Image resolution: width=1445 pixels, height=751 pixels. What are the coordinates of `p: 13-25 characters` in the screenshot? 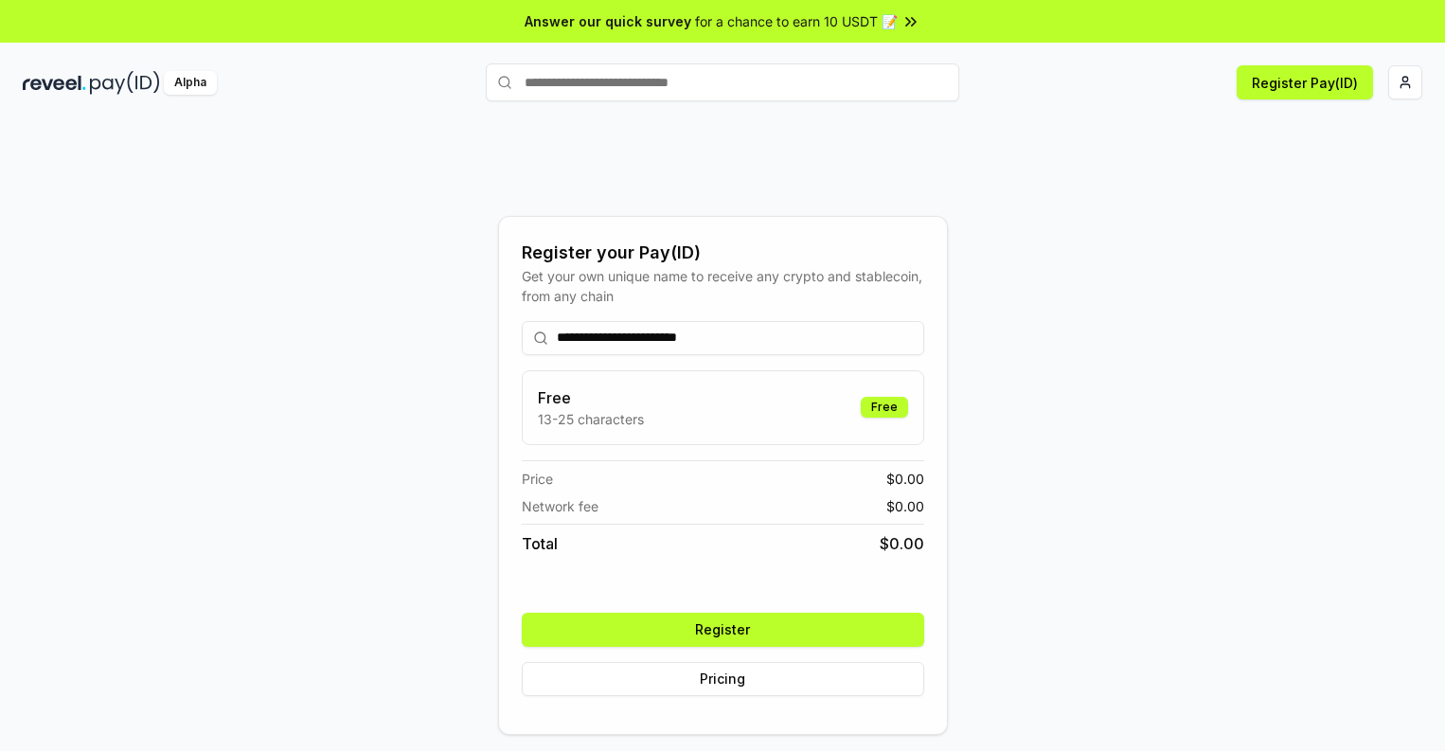 It's located at (591, 418).